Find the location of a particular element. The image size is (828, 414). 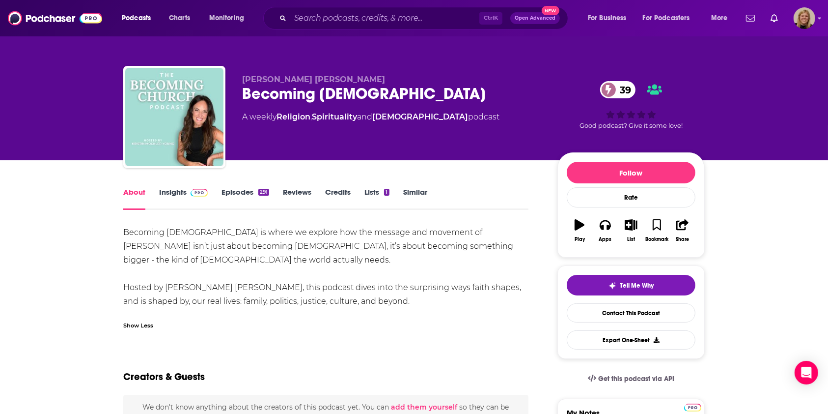

div: 39Good podcast? Give it some love! is located at coordinates (631, 105).